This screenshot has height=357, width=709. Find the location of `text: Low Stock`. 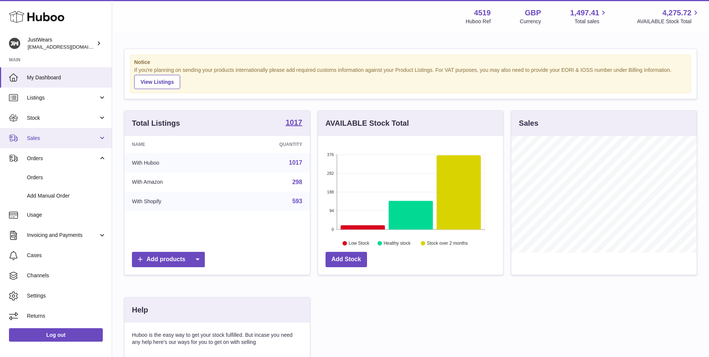

text: Low Stock is located at coordinates (359, 243).